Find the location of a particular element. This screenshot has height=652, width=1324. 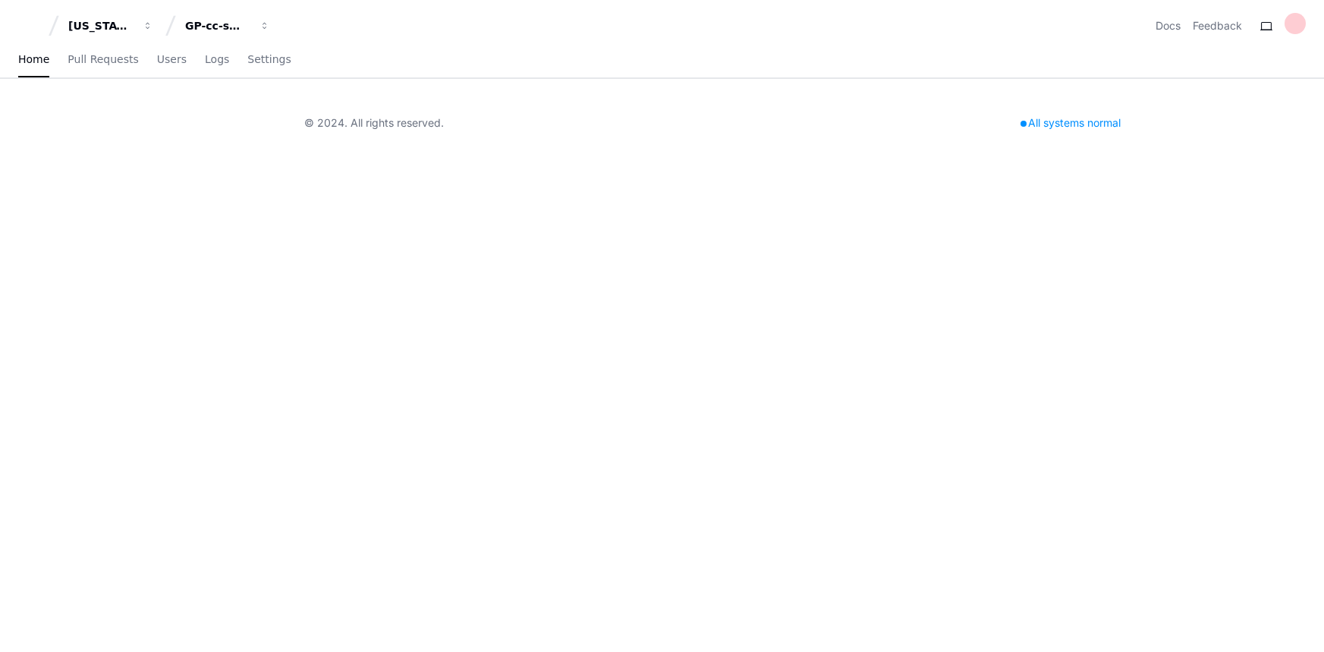

span: Users is located at coordinates (171, 59).